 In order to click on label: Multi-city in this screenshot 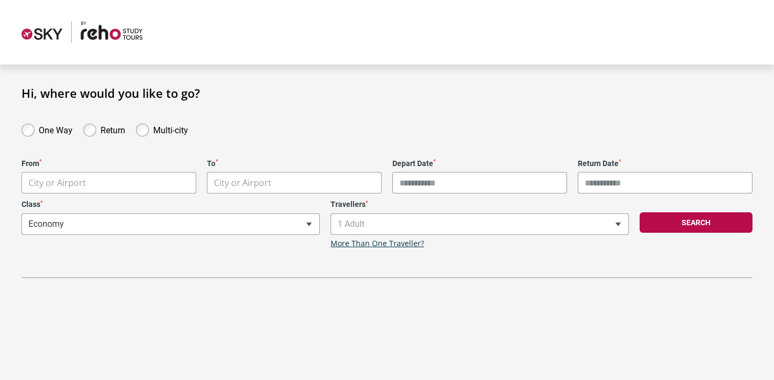, I will do `click(170, 129)`.